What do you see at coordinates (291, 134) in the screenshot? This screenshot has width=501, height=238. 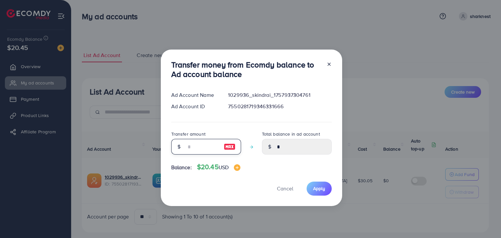 I see `label: Total balance in ad account` at bounding box center [291, 134].